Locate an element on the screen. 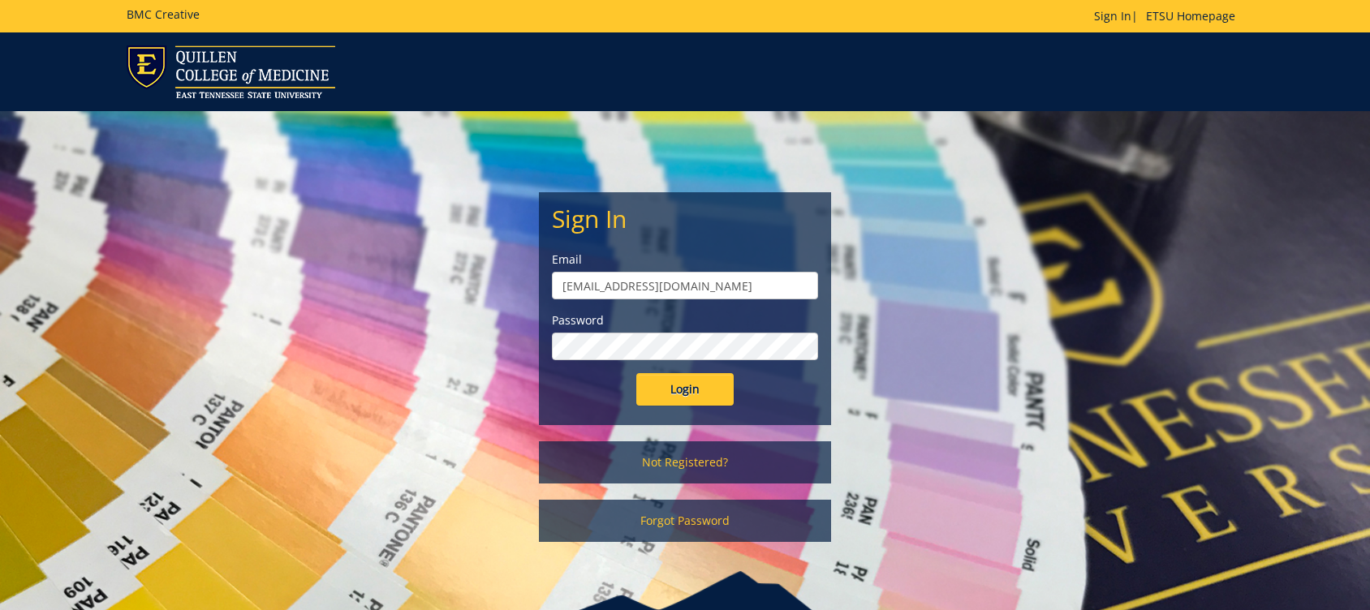 The image size is (1370, 610). h5: BMC Creative is located at coordinates (163, 14).